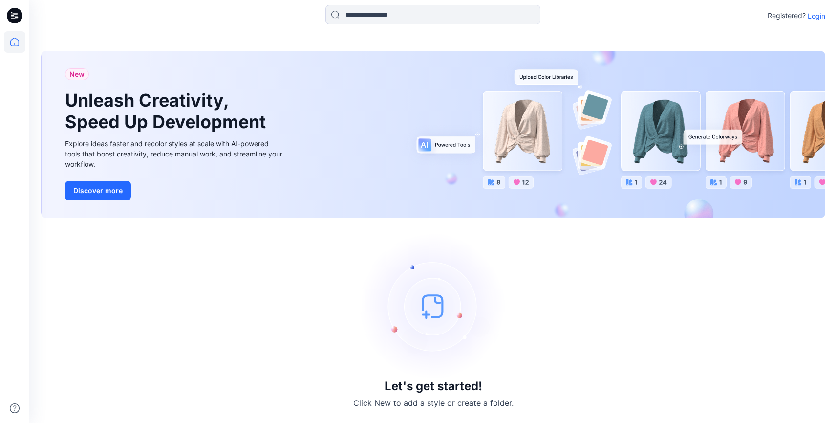  What do you see at coordinates (434, 306) in the screenshot?
I see `img: empty-state-image.svg` at bounding box center [434, 306].